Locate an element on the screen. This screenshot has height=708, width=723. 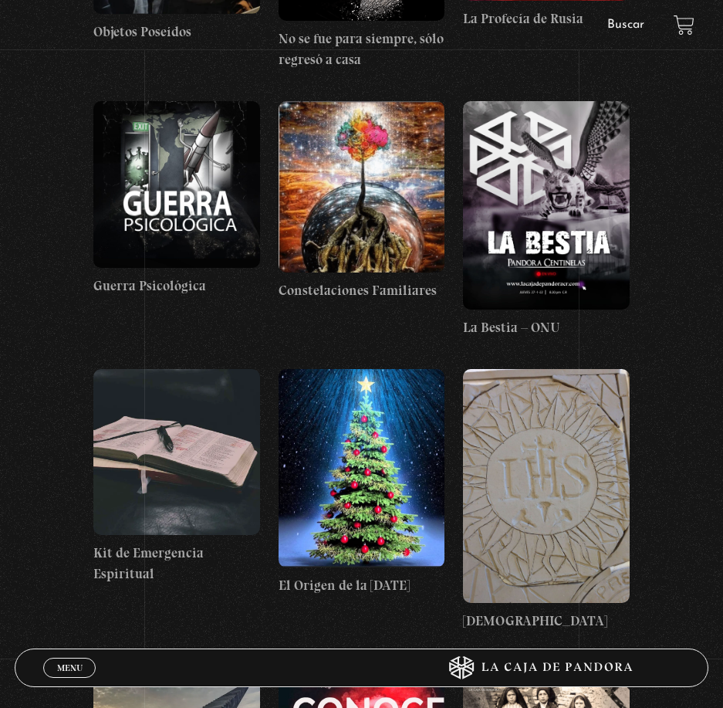
a: Constelaciones Familiares is located at coordinates (362, 201).